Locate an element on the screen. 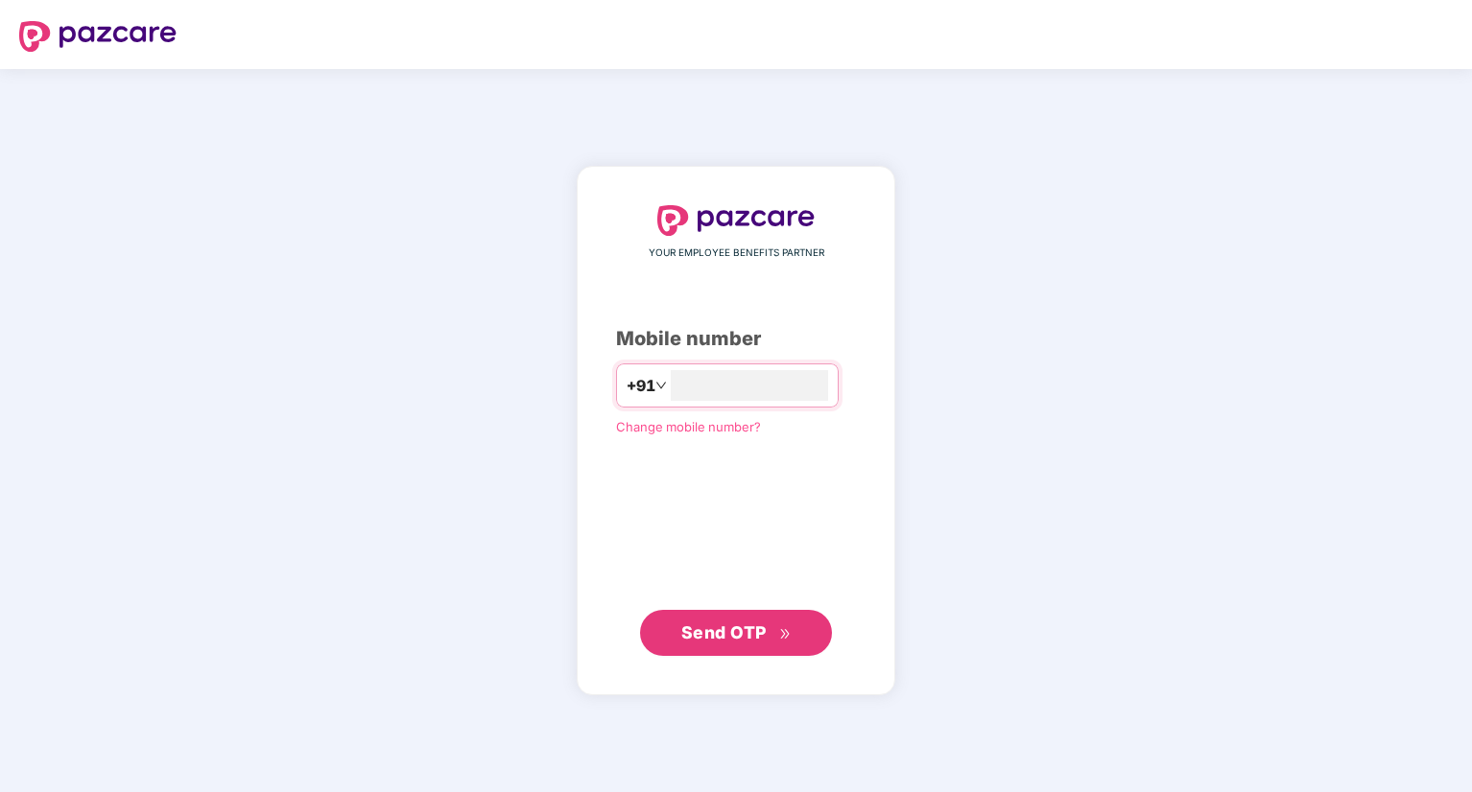 The height and width of the screenshot is (792, 1472). span: double-right is located at coordinates (785, 634).